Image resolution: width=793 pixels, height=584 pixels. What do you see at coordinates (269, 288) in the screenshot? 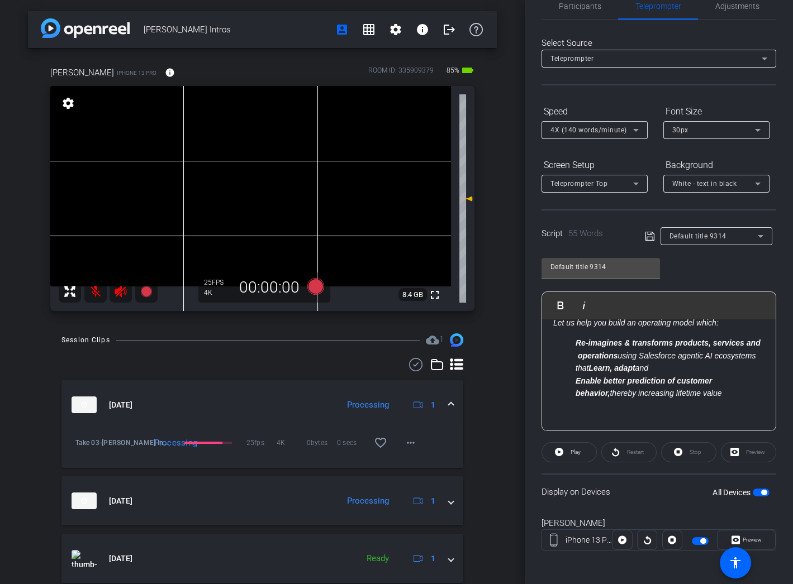
I see `div: 00:00:00` at bounding box center [269, 288].